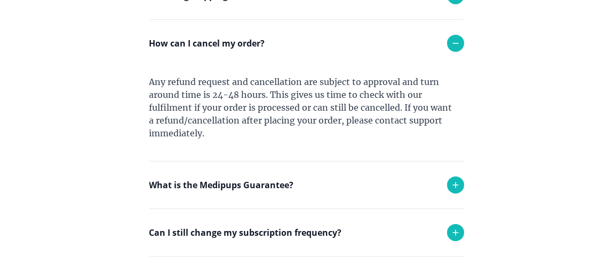 This screenshot has height=262, width=613. What do you see at coordinates (207, 43) in the screenshot?
I see `p: How can I cancel my order?` at bounding box center [207, 43].